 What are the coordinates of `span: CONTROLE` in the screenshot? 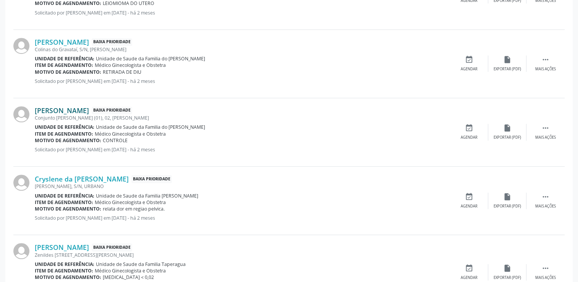 It's located at (115, 140).